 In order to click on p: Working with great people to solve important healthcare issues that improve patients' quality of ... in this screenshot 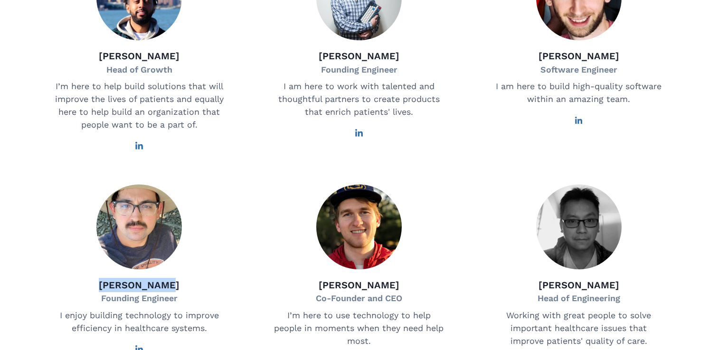, I will do `click(579, 329)`.